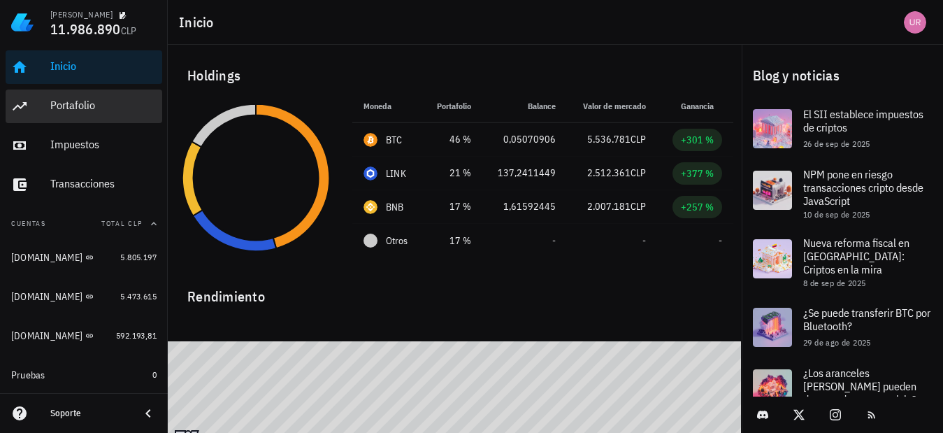 Image resolution: width=943 pixels, height=433 pixels. What do you see at coordinates (22, 22) in the screenshot?
I see `img: LedgiFi` at bounding box center [22, 22].